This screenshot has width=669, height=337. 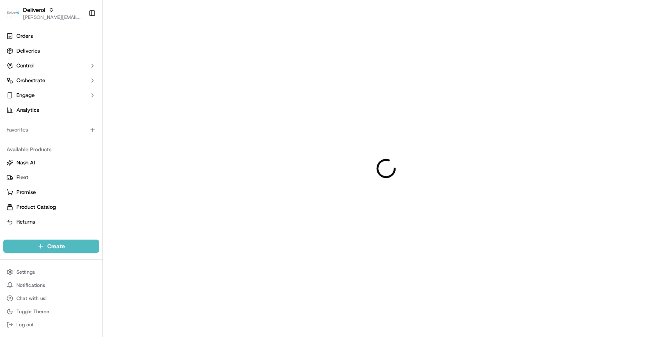 I want to click on span: Orders, so click(x=25, y=36).